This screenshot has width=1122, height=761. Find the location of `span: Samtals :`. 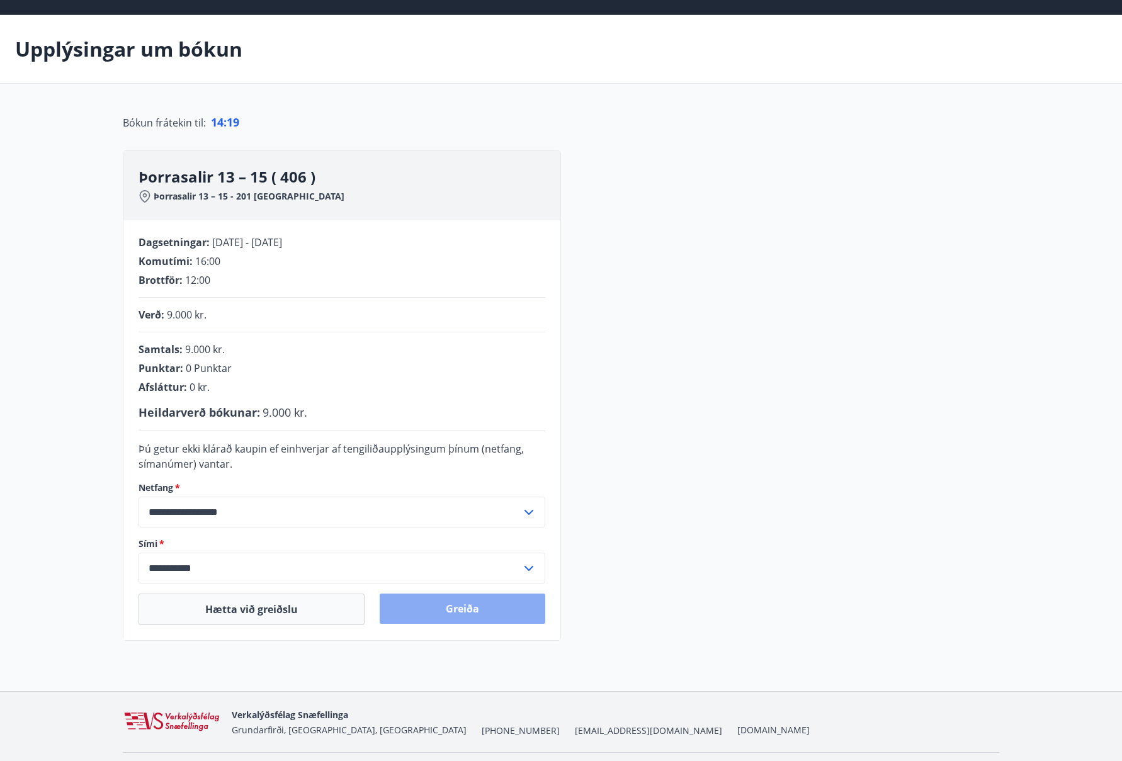

span: Samtals : is located at coordinates (161, 349).